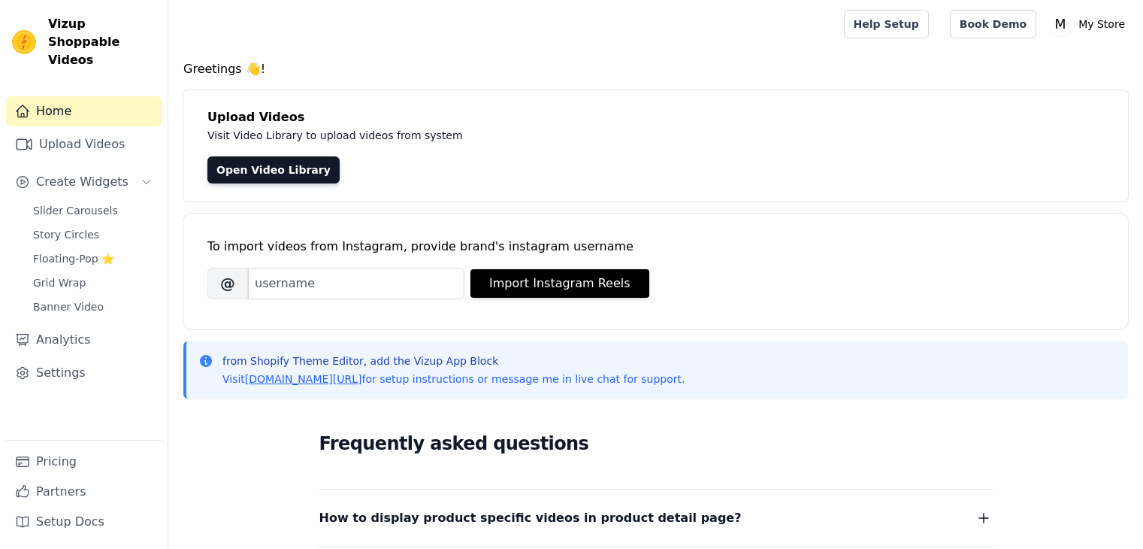 This screenshot has width=1143, height=549. What do you see at coordinates (83, 373) in the screenshot?
I see `a: Settings` at bounding box center [83, 373].